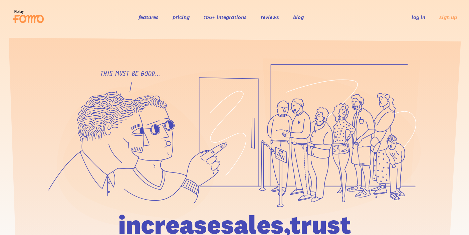 This screenshot has height=235, width=469. I want to click on a: blog, so click(299, 17).